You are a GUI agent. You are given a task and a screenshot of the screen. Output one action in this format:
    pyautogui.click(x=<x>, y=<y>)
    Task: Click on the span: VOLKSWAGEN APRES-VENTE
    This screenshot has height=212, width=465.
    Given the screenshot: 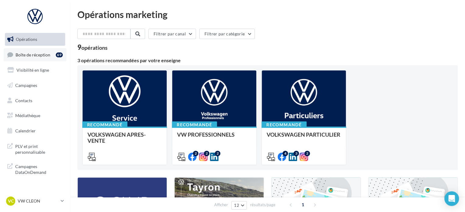 What is the action you would take?
    pyautogui.click(x=116, y=138)
    